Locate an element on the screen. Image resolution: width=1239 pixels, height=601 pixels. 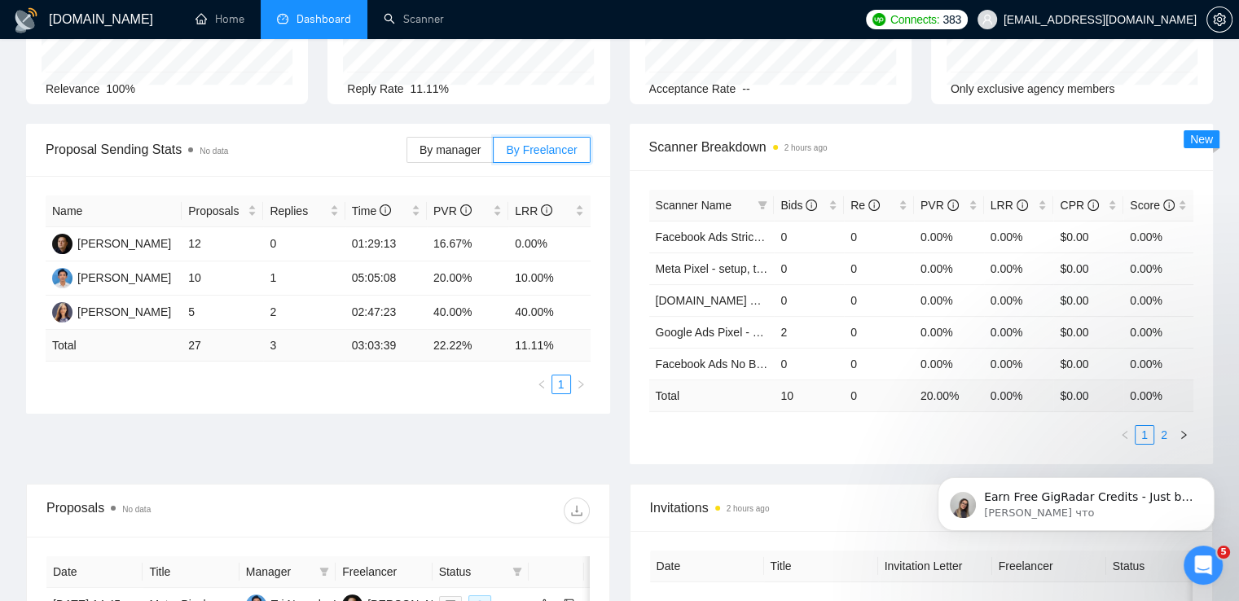
td: 0.00 % is located at coordinates (1019, 395).